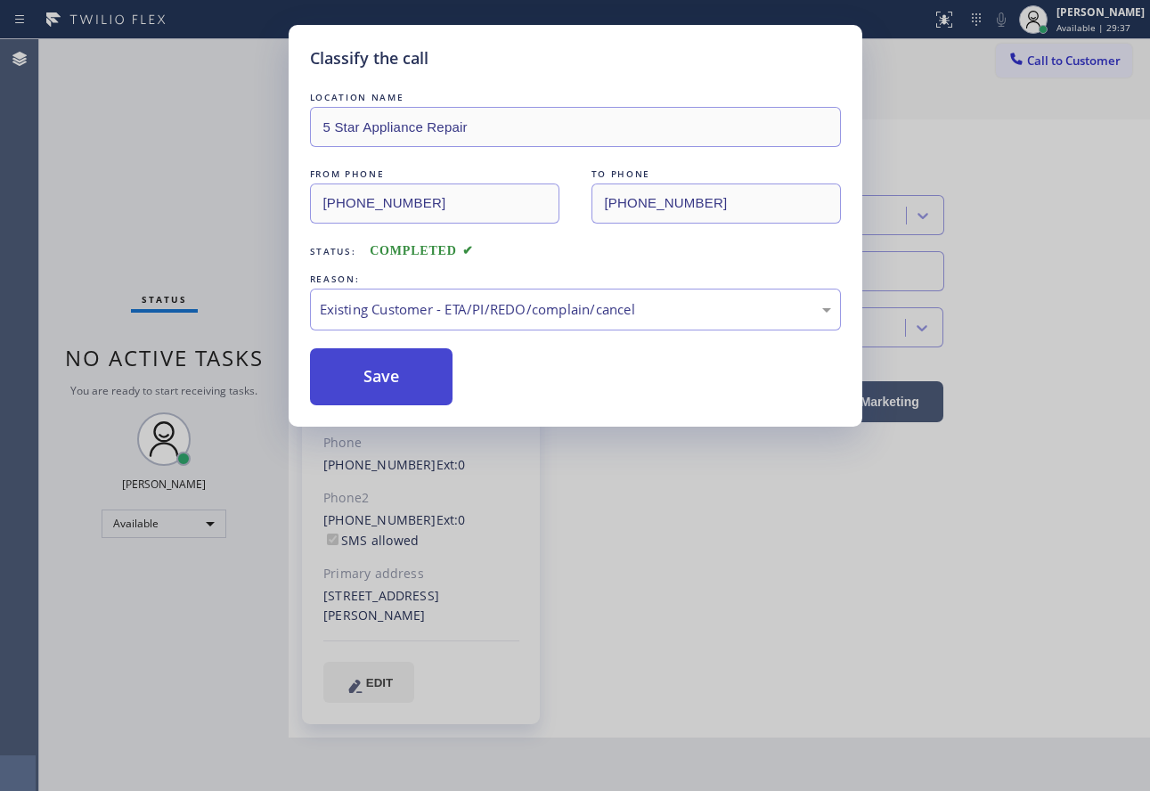  Describe the element at coordinates (381, 377) in the screenshot. I see `button: Save` at that location.